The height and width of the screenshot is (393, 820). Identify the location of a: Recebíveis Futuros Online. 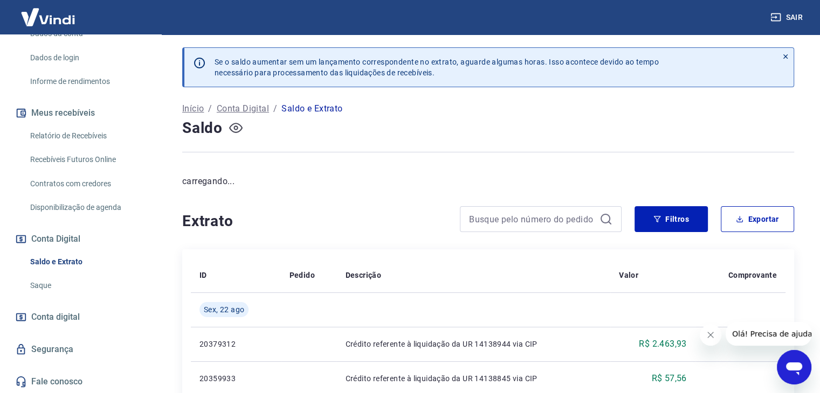
(87, 159).